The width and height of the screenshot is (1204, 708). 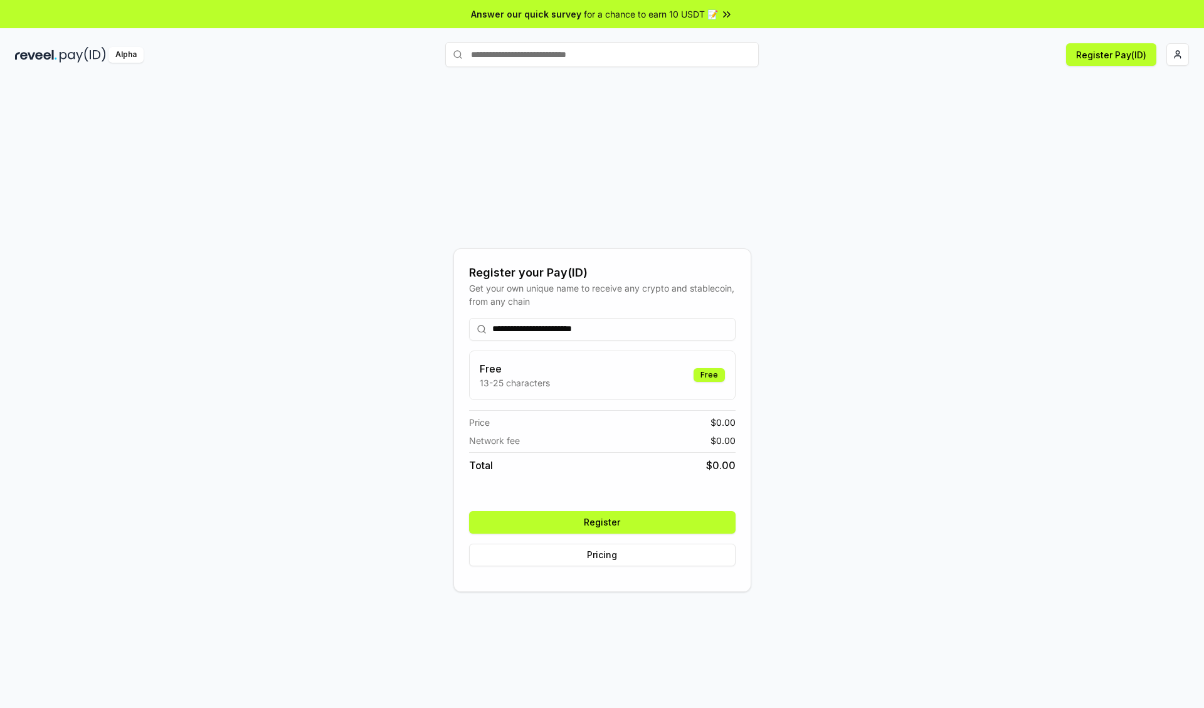 I want to click on p: 13-25 characters, so click(x=515, y=383).